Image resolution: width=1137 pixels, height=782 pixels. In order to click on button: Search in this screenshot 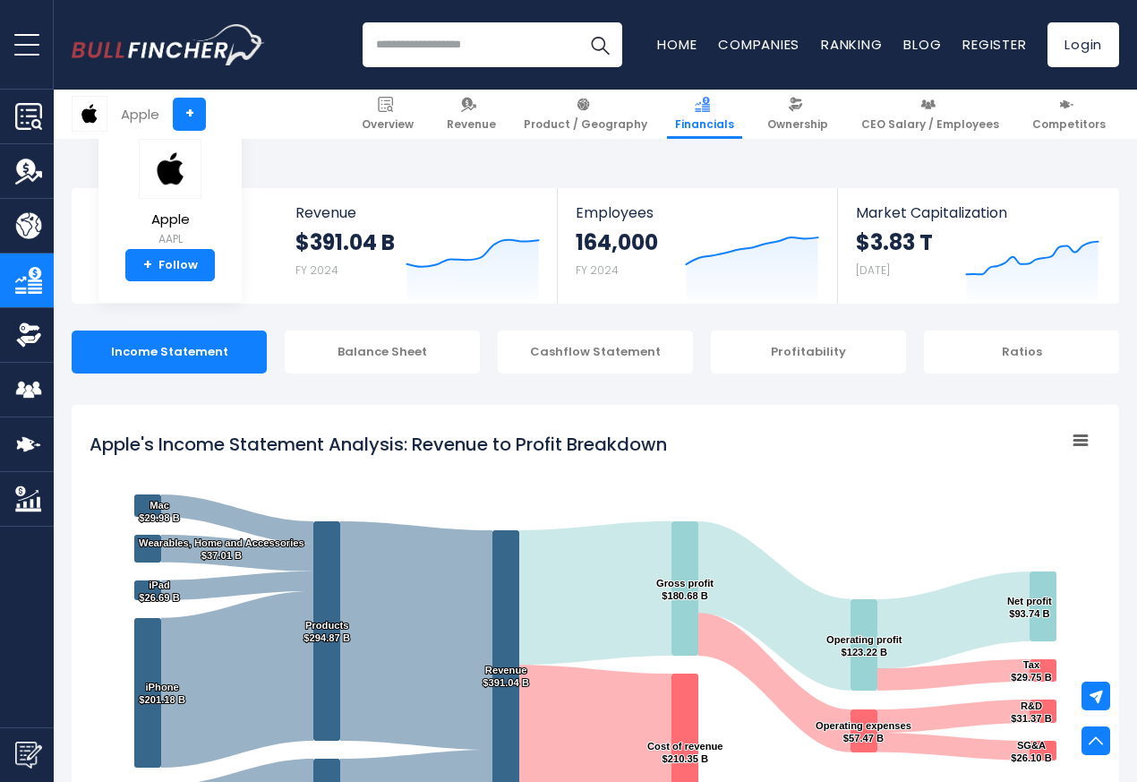, I will do `click(600, 45)`.